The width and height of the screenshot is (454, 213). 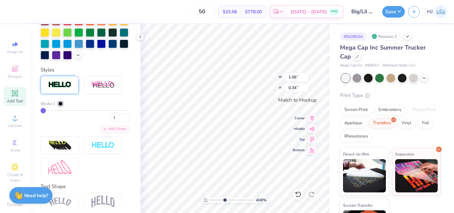 What do you see at coordinates (15, 52) in the screenshot?
I see `span: Image AI` at bounding box center [15, 52].